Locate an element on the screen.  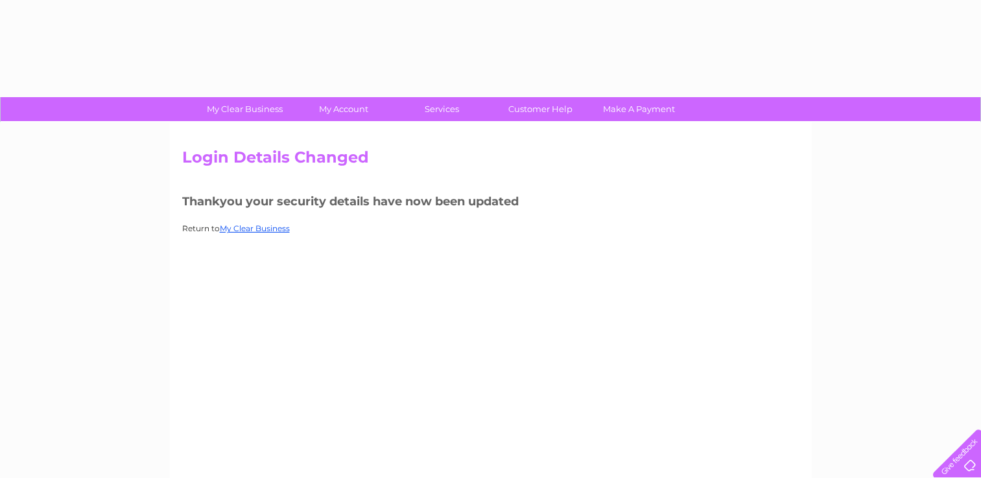
a: My Account is located at coordinates (343, 109).